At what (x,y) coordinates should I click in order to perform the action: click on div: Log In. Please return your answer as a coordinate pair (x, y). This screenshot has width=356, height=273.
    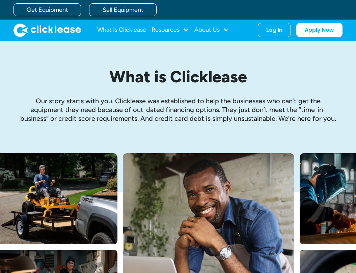
    Looking at the image, I should click on (274, 30).